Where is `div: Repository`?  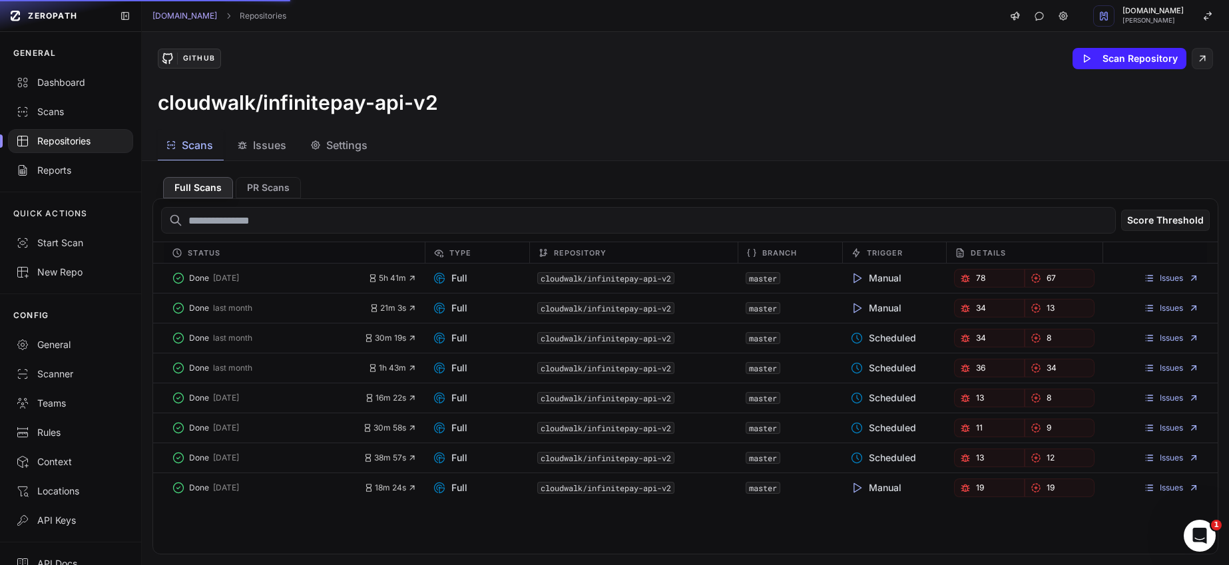 div: Repository is located at coordinates (633, 252).